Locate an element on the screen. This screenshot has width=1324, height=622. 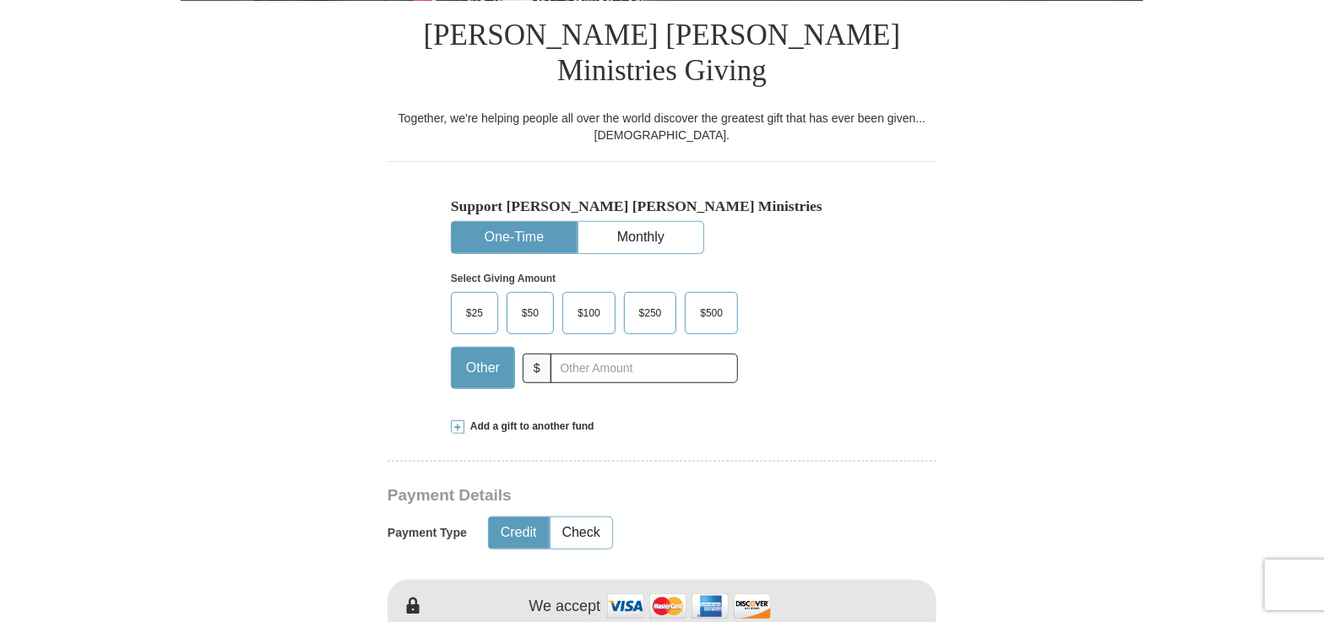
h4: We accept is located at coordinates (565, 607).